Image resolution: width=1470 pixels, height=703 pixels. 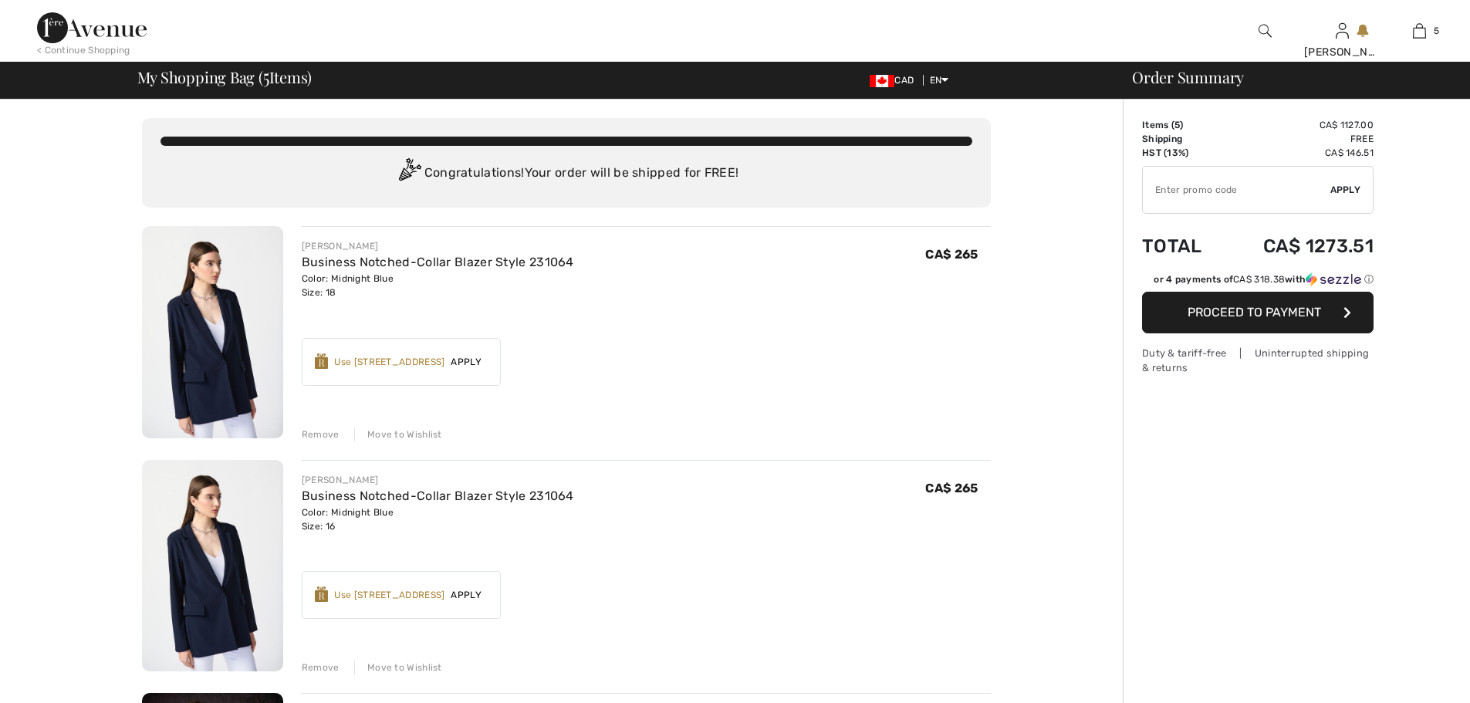 I want to click on span: EN, so click(x=939, y=80).